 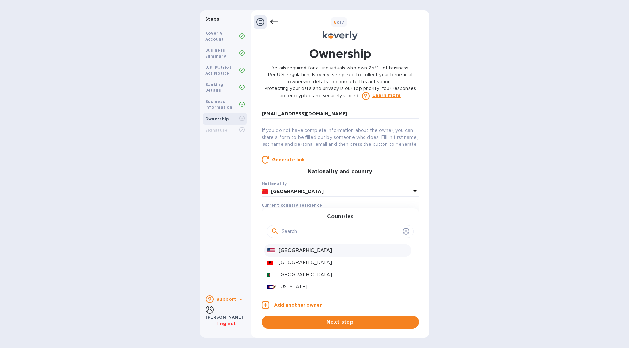 What do you see at coordinates (340, 137) in the screenshot?
I see `p: If you do not have complete information about the owner, you can share a form to be filled out by...` at bounding box center [340, 137].